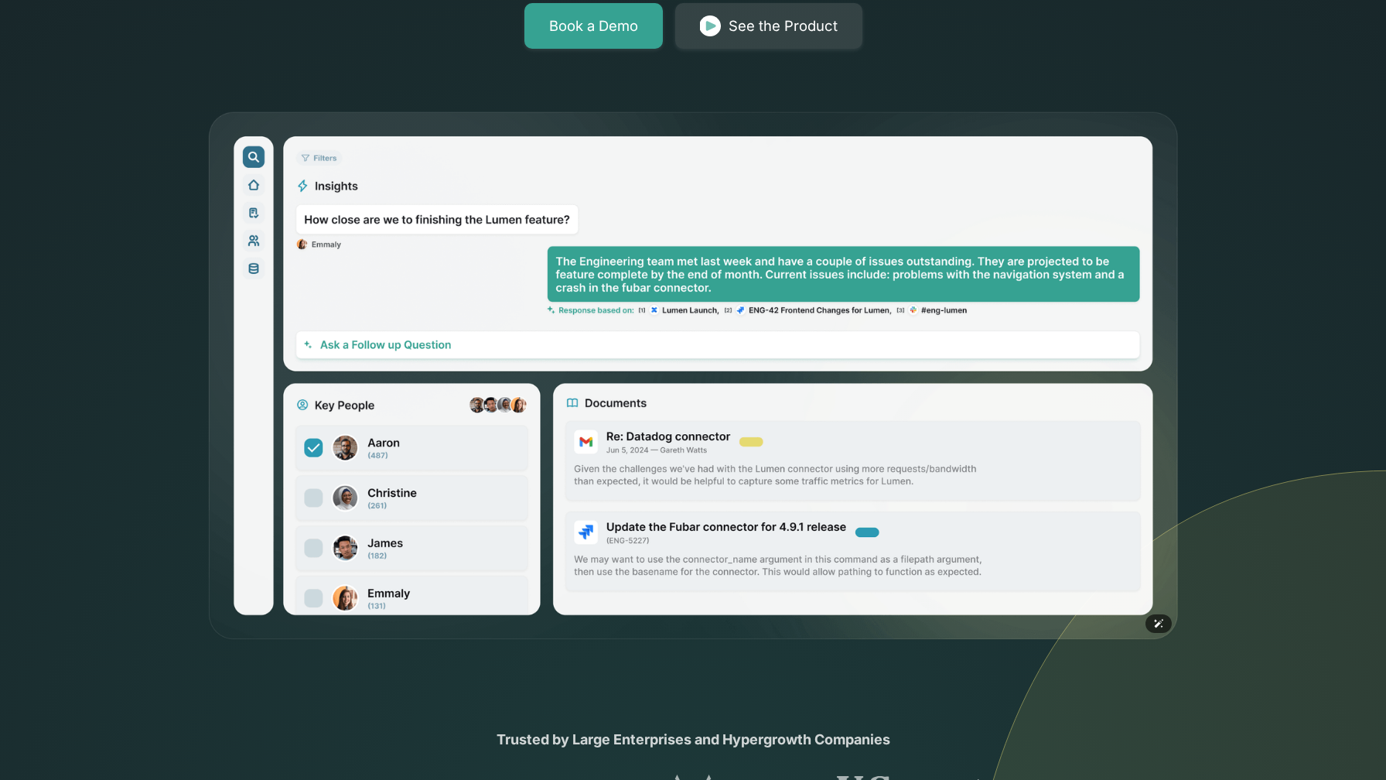 The height and width of the screenshot is (780, 1386). I want to click on img: hero-image, so click(693, 376).